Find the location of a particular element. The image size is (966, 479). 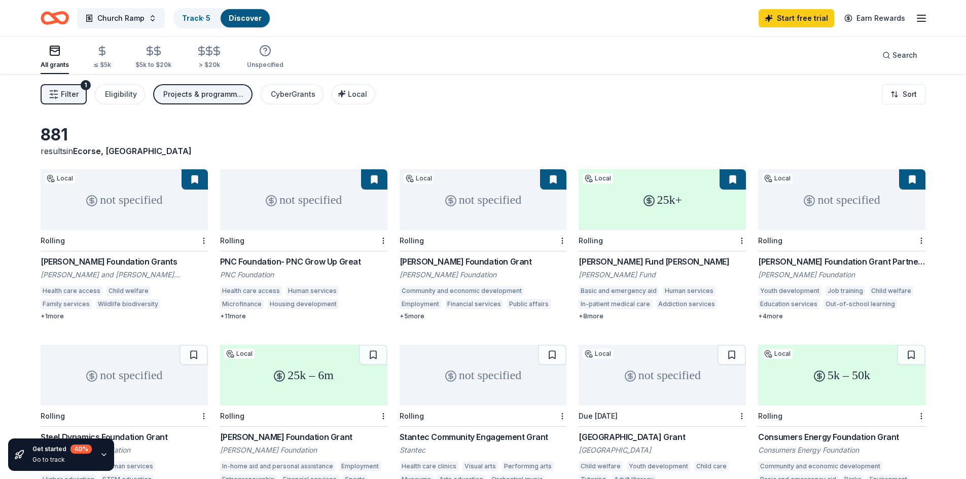

span: Local is located at coordinates (357, 94).